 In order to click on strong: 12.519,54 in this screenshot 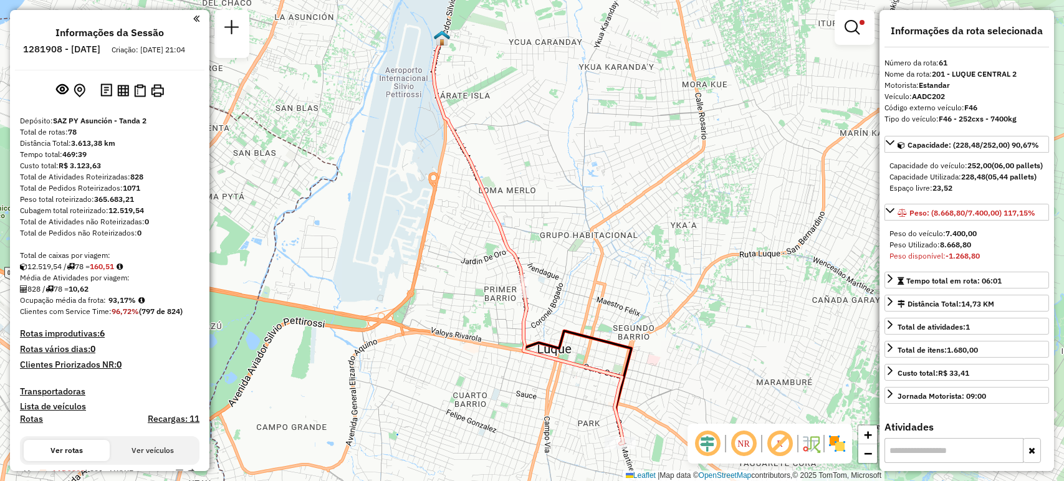, I will do `click(126, 210)`.